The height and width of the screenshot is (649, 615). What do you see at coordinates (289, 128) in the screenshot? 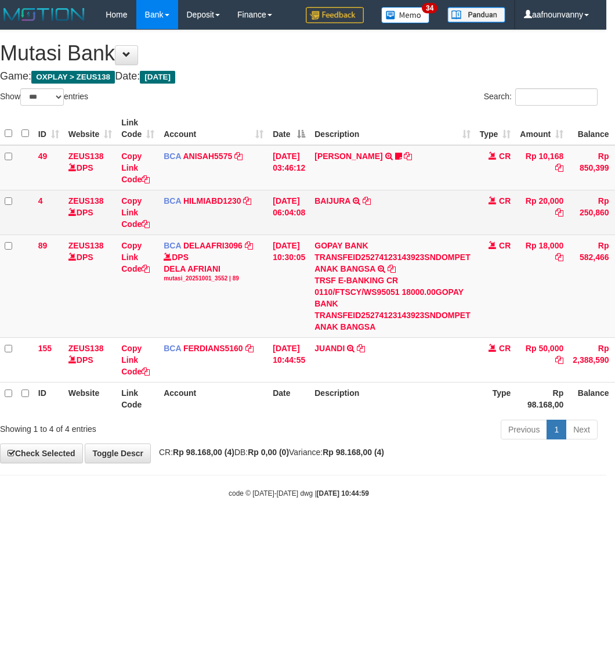
I see `th: Date: activate to sort column descending` at bounding box center [289, 128].